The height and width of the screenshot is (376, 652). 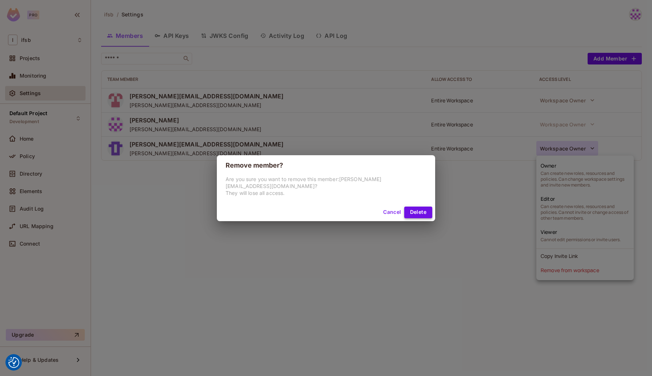 What do you see at coordinates (14, 362) in the screenshot?
I see `img: Revisit consent button` at bounding box center [14, 362].